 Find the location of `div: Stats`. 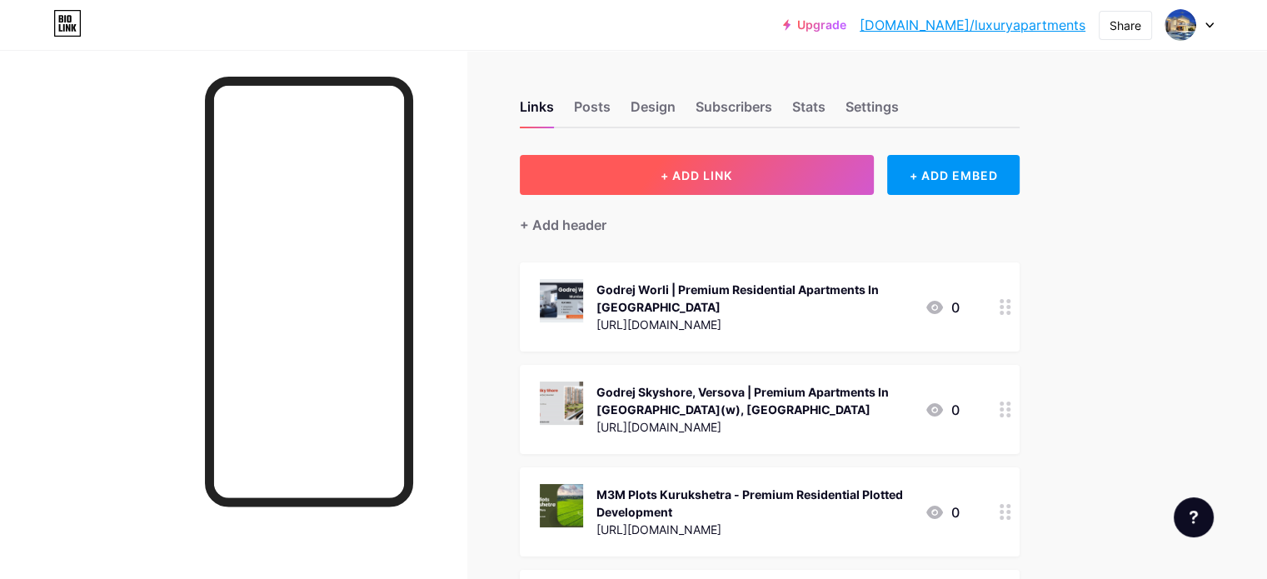

div: Stats is located at coordinates (809, 112).